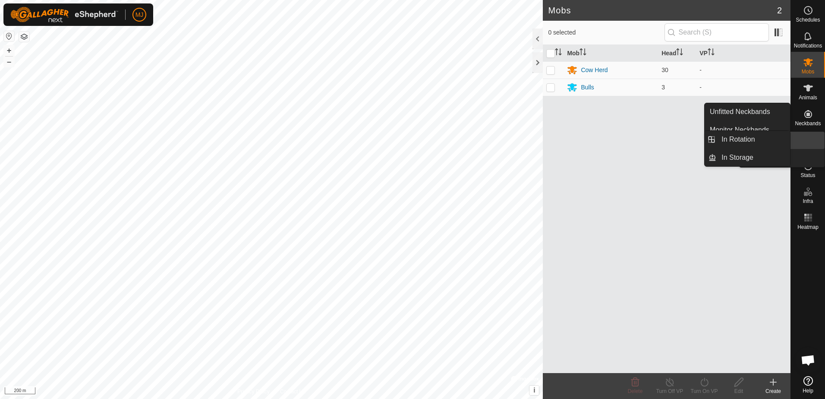  I want to click on div: Edit, so click(739, 391).